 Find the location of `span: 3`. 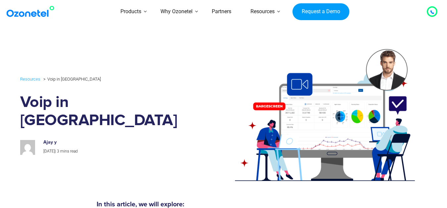

span: 3 is located at coordinates (58, 151).